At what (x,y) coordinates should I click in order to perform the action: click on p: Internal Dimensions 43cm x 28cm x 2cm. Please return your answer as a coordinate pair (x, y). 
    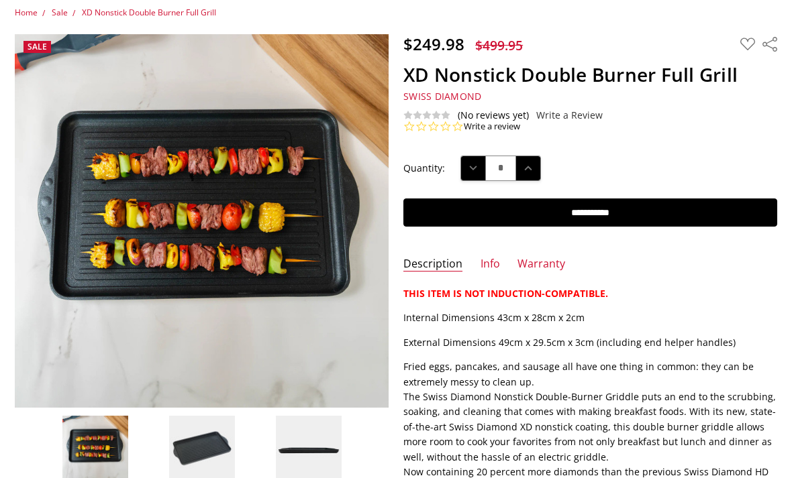
    Looking at the image, I should click on (590, 318).